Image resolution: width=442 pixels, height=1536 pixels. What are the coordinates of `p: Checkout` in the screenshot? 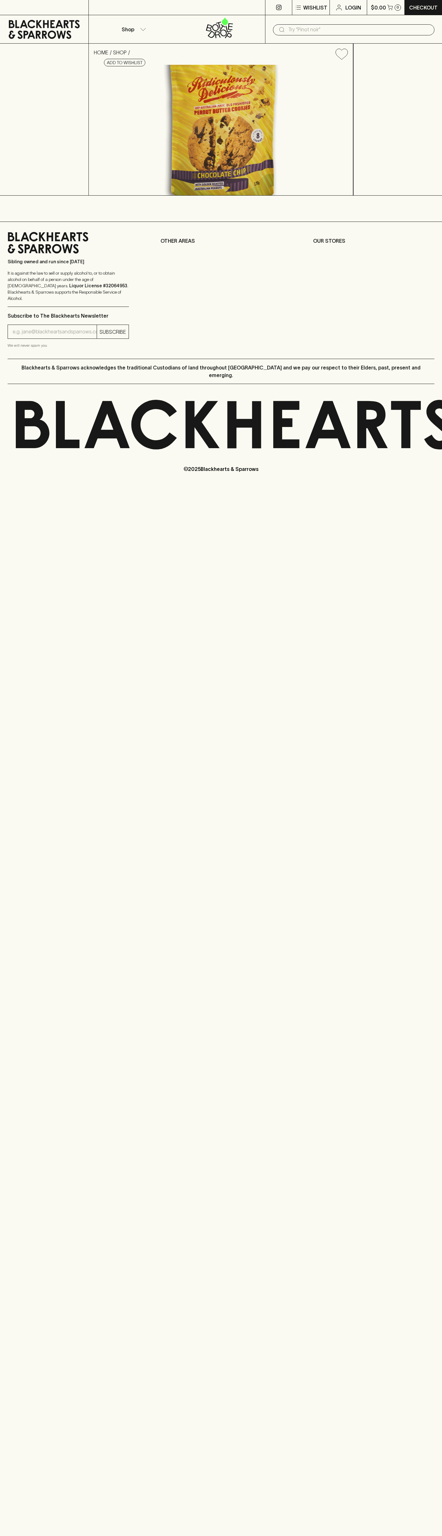 It's located at (423, 8).